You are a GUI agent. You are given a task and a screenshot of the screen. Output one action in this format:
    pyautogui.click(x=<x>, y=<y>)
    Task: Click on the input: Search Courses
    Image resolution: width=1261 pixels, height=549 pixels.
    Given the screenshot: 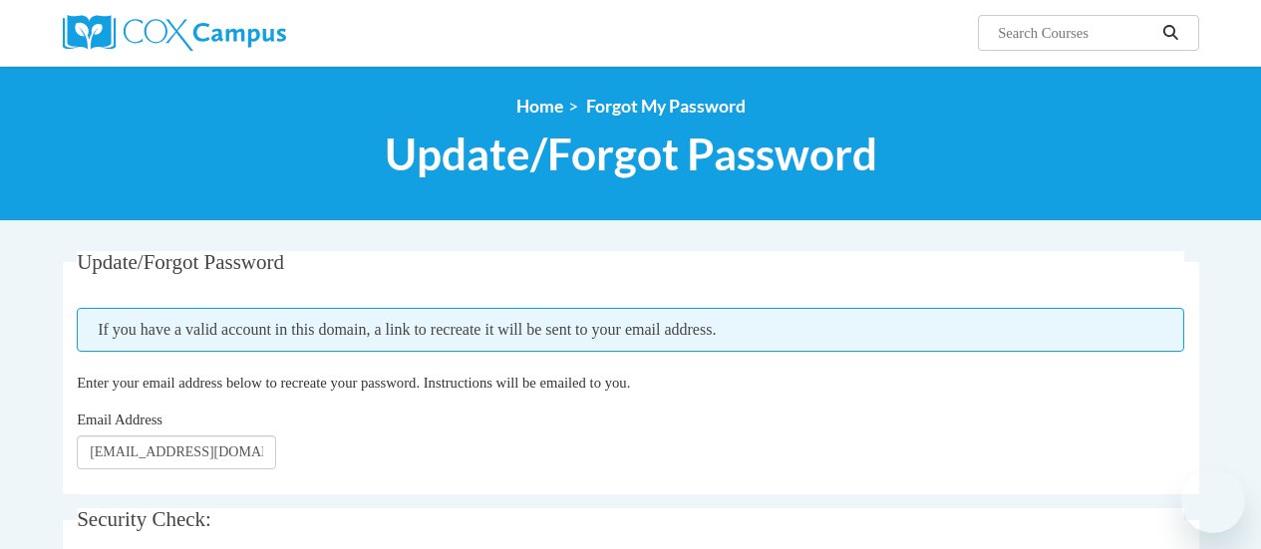 What is the action you would take?
    pyautogui.click(x=1076, y=33)
    